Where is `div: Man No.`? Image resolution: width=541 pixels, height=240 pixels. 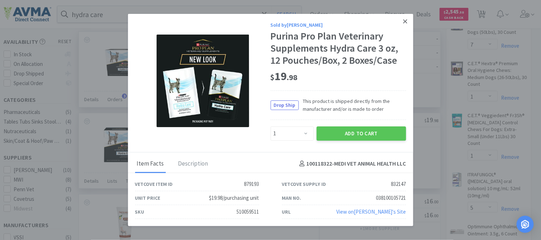
div: Man No. is located at coordinates (292, 198).